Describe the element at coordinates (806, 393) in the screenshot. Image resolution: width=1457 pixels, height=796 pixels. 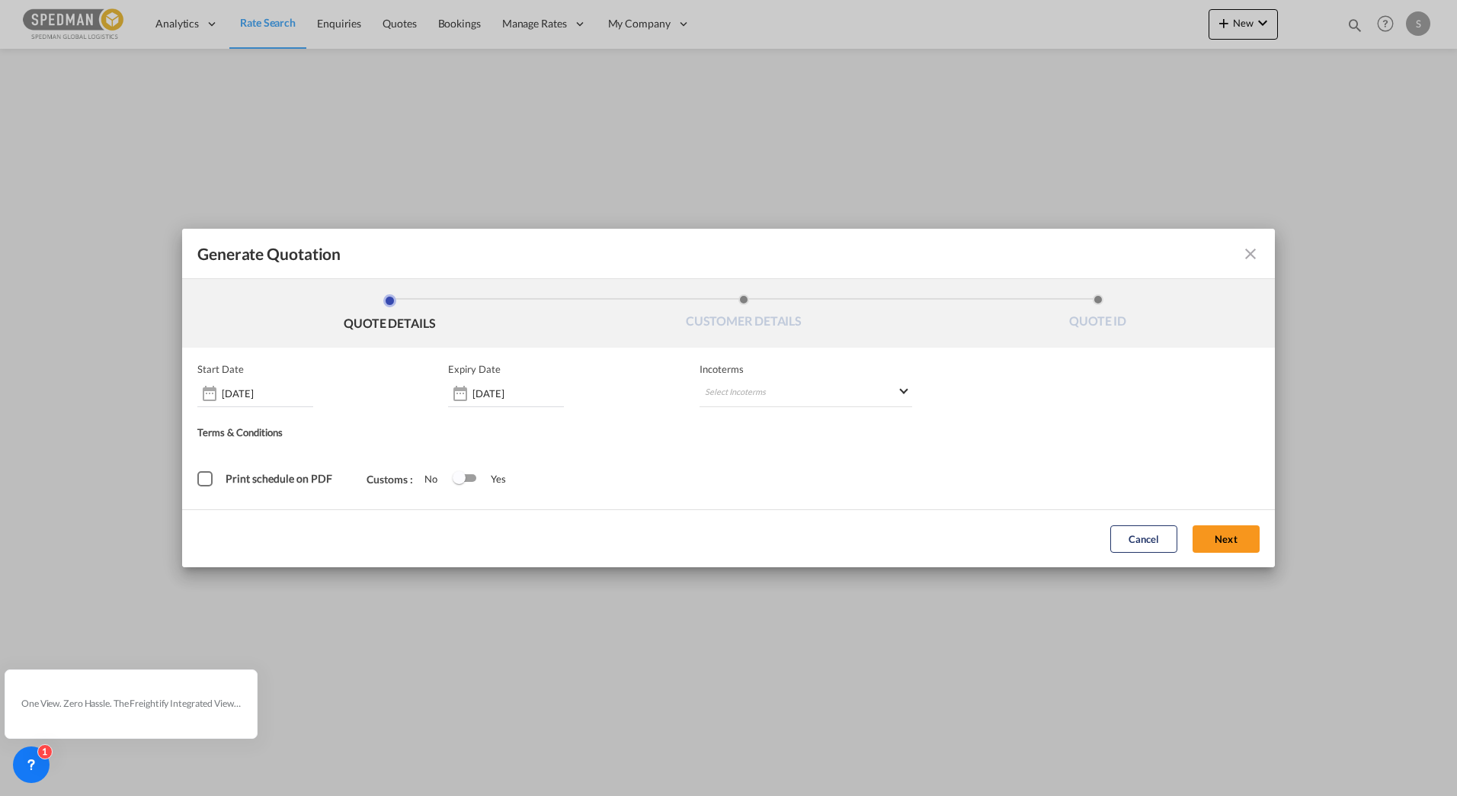
I see `md-select: Select Incoterms` at that location.